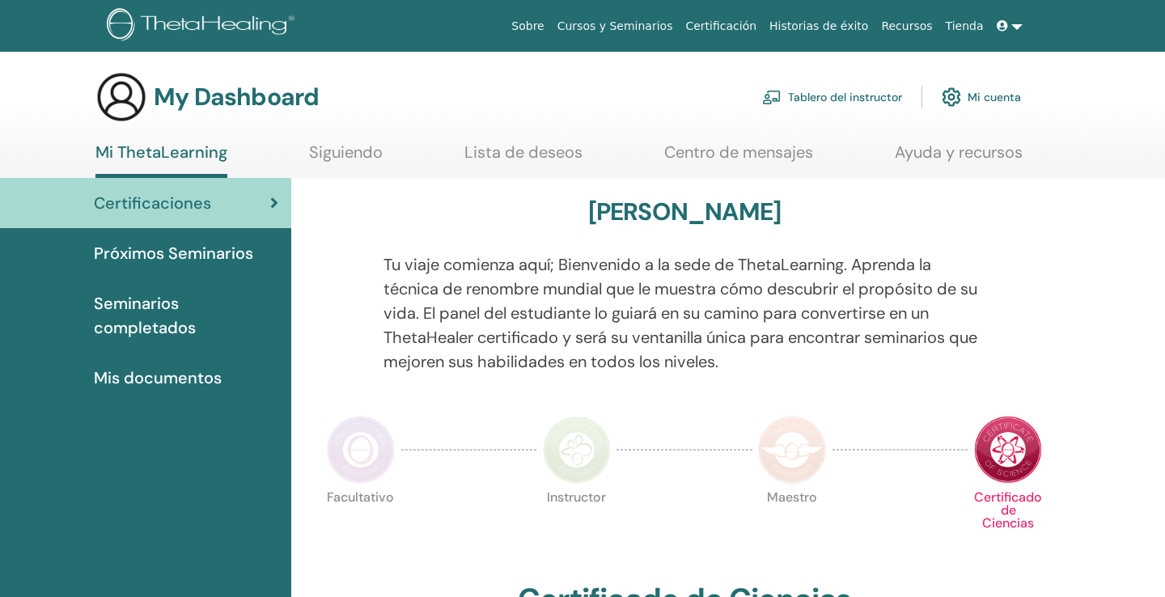 The image size is (1165, 597). Describe the element at coordinates (158, 378) in the screenshot. I see `span: Mis documentos` at that location.